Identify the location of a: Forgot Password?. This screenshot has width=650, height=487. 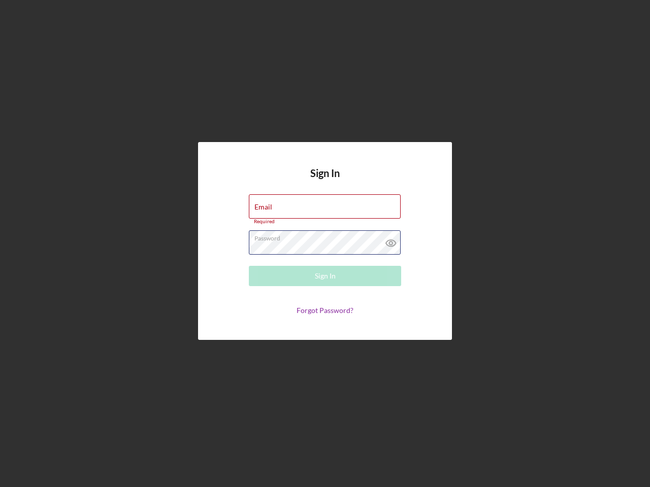
(325, 310).